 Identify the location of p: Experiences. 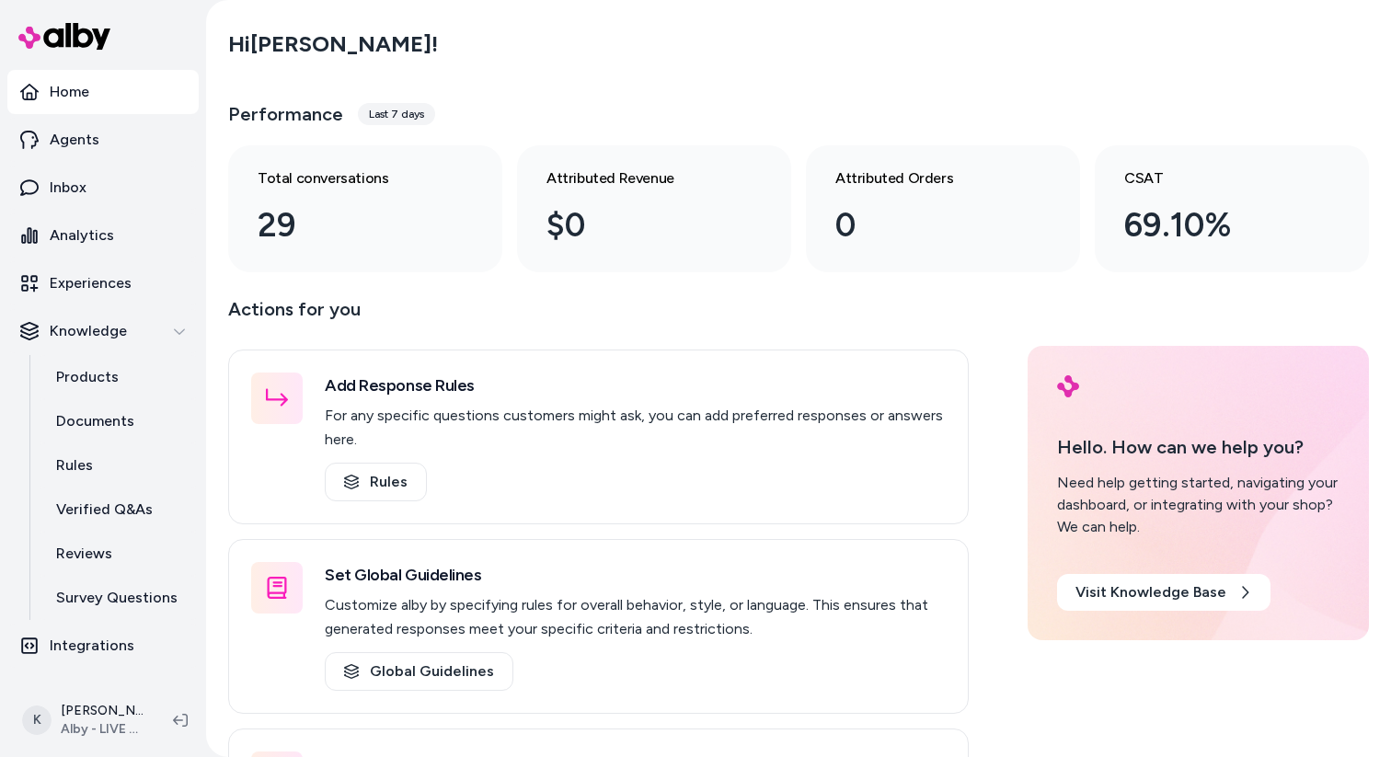
(90, 283).